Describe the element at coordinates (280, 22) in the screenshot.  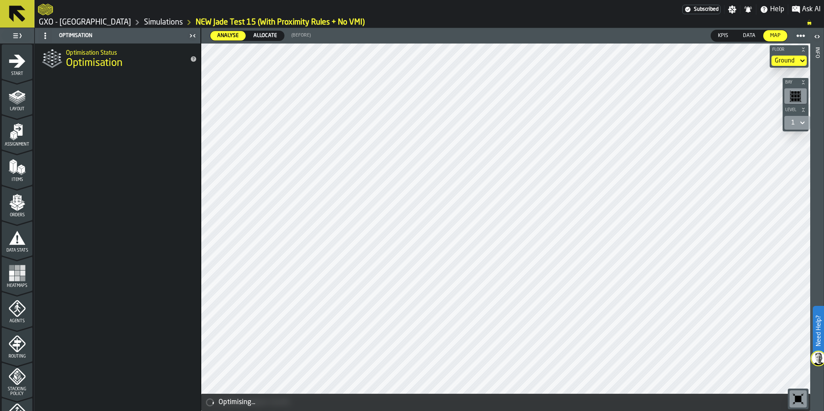
I see `a: link-to-/wh/i/a3c616c1-32a4-47e6-8ca0-af4465b04030/simulations/54a81b60-4cb7-454b-95b4-6cf0170e00af` at that location.